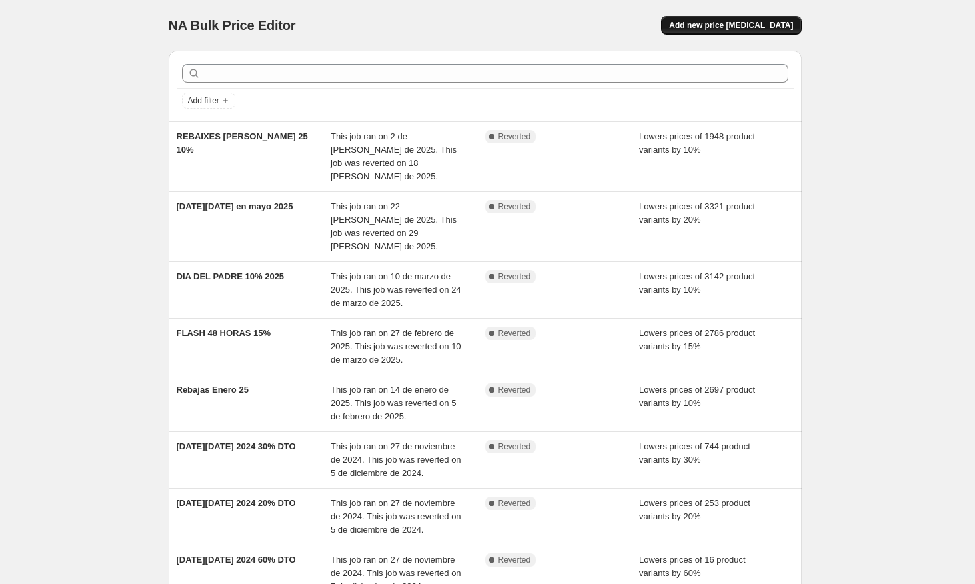 The height and width of the screenshot is (584, 975). What do you see at coordinates (203, 101) in the screenshot?
I see `span: Add filter` at bounding box center [203, 101].